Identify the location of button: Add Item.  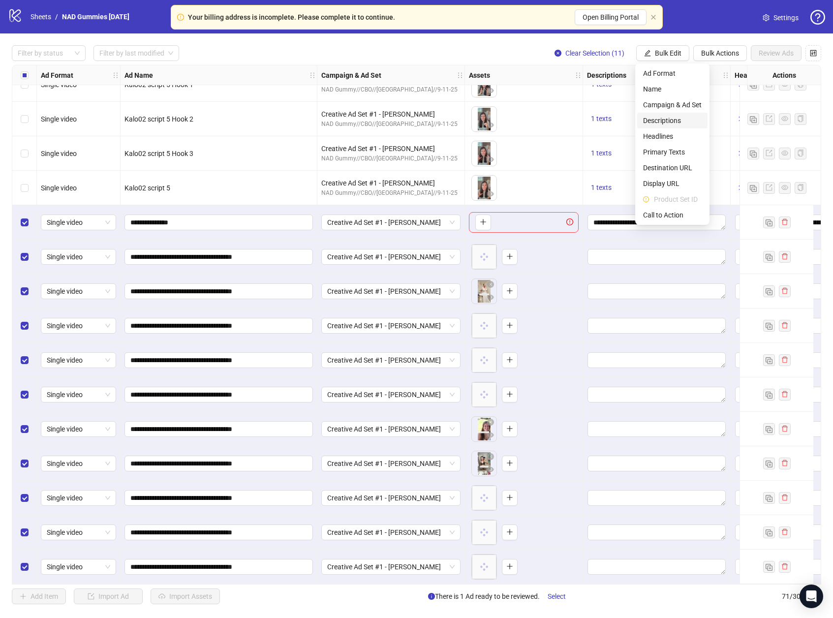
(39, 596).